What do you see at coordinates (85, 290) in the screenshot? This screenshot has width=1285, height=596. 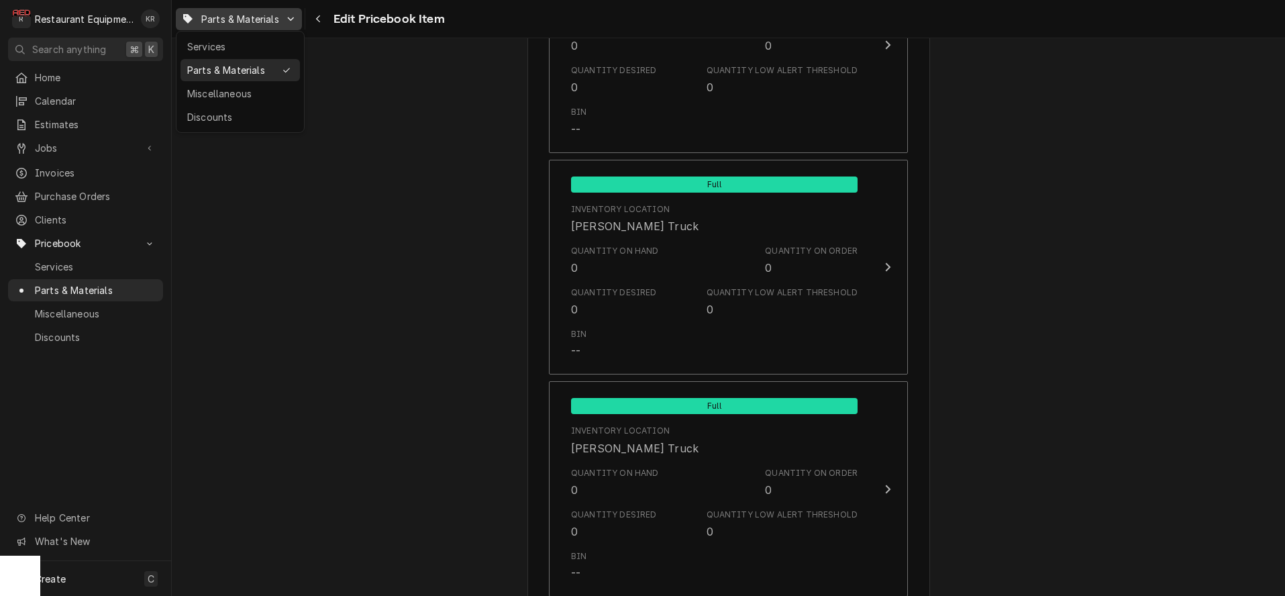 I see `a: Go to Parts & Materials` at bounding box center [85, 290].